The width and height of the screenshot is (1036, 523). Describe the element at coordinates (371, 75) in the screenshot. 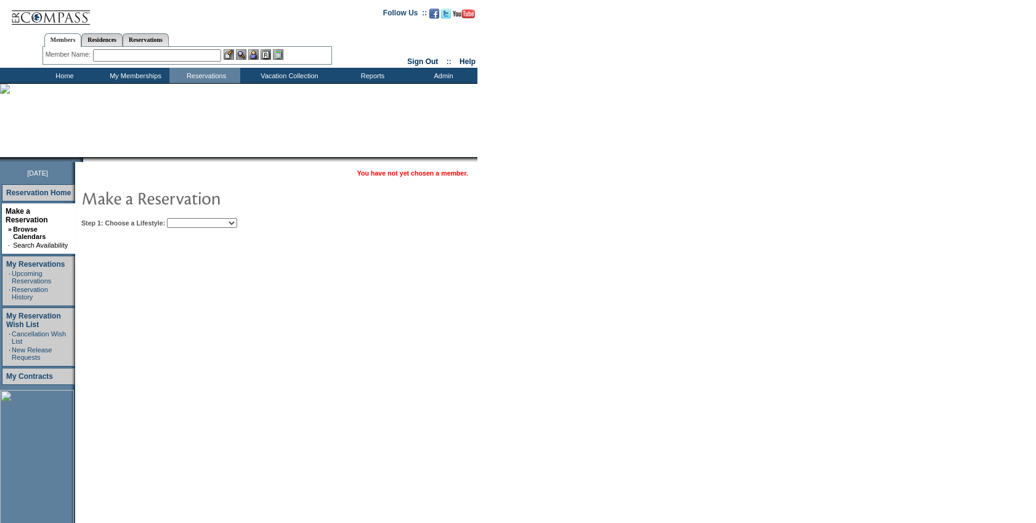

I see `td: Reports` at that location.